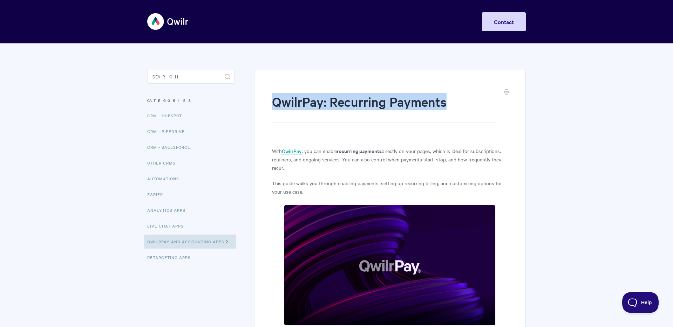 This screenshot has height=327, width=673. What do you see at coordinates (384, 108) in the screenshot?
I see `h1: QwilrPay: Recurring Payments` at bounding box center [384, 108].